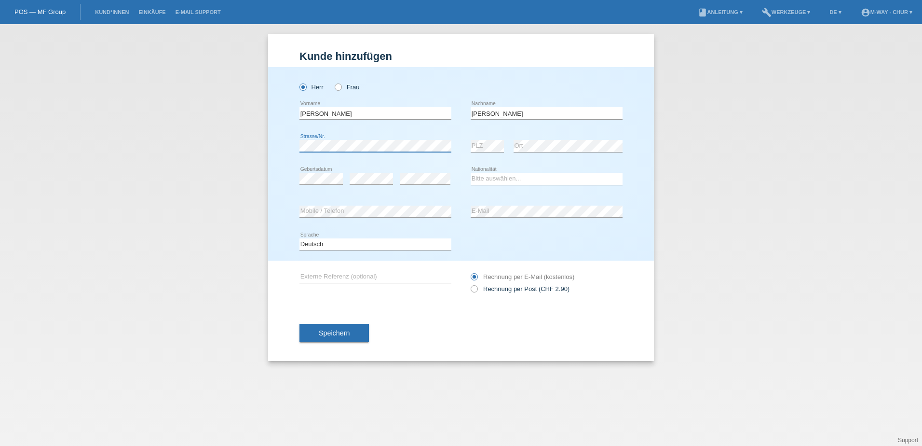 The width and height of the screenshot is (922, 446). I want to click on span: Speichern, so click(334, 333).